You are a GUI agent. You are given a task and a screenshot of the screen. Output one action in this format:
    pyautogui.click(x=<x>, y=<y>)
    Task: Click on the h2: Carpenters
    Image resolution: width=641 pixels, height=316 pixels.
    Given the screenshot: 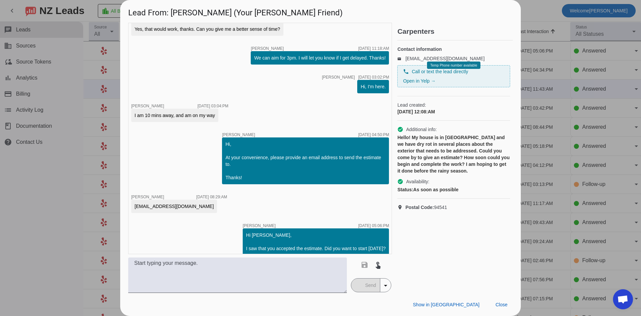 What is the action you would take?
    pyautogui.click(x=455, y=31)
    